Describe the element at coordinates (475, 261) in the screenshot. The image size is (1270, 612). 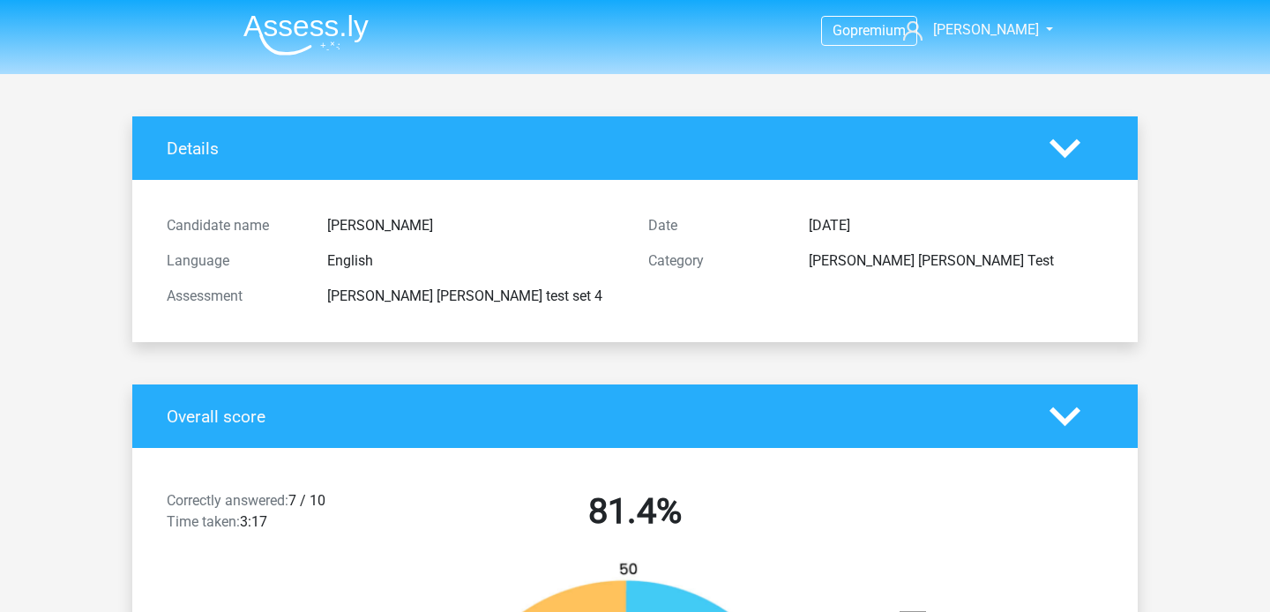
I see `div: English` at that location.